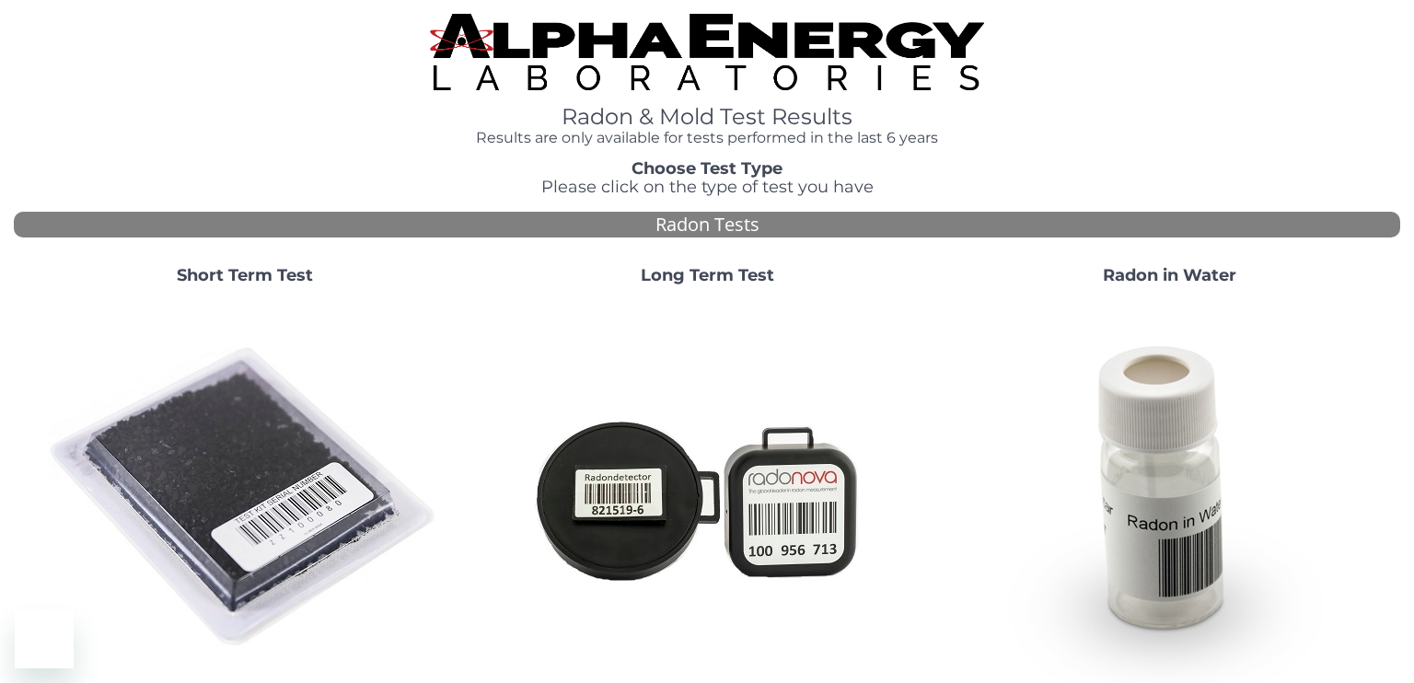 The width and height of the screenshot is (1414, 683). What do you see at coordinates (707, 225) in the screenshot?
I see `div: Radon Tests` at bounding box center [707, 225].